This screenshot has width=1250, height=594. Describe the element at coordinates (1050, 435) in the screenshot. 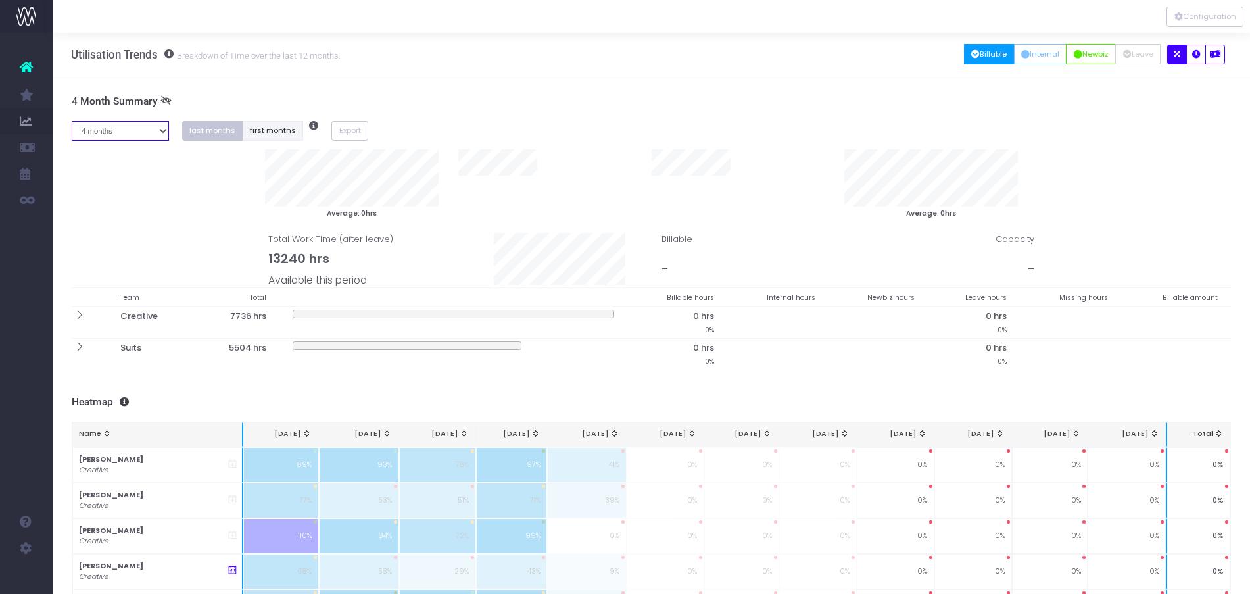

I see `th: Feb 26: activate to sort column ascending` at that location.